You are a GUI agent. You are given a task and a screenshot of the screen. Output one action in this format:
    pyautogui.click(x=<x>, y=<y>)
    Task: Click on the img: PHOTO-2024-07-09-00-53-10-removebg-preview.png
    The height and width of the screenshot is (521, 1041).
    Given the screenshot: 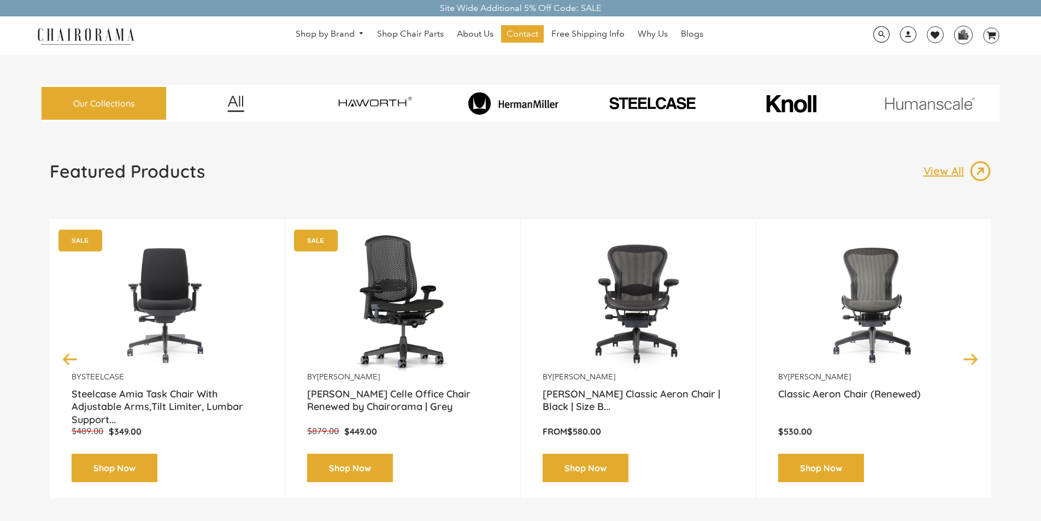 What is the action you would take?
    pyautogui.click(x=652, y=103)
    